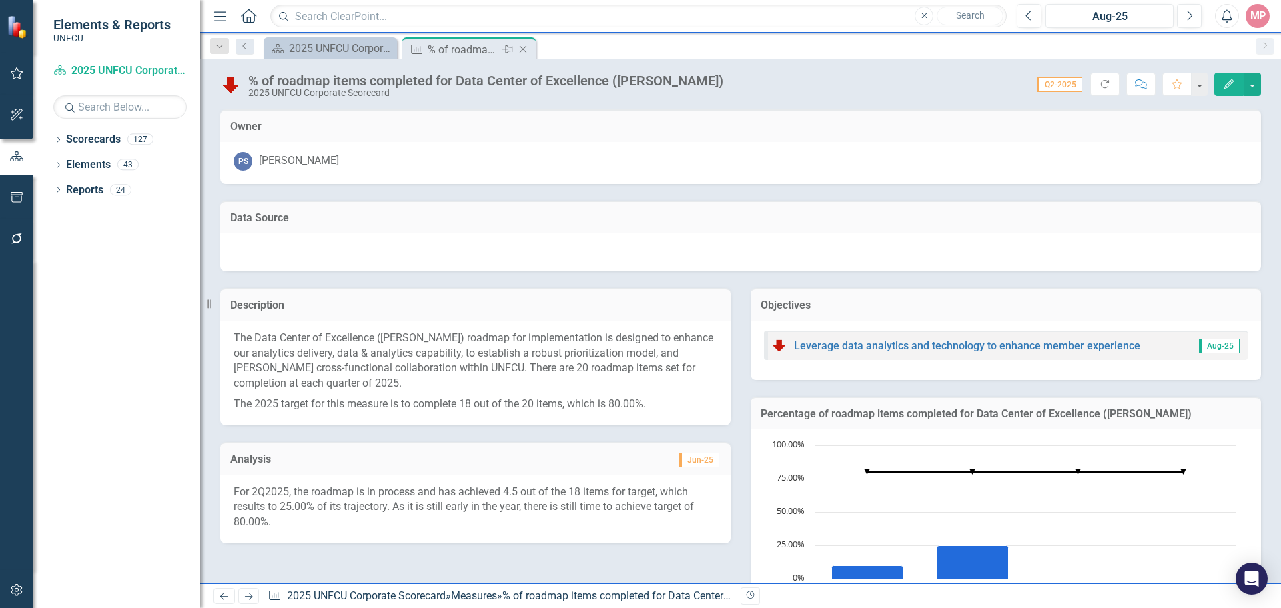 This screenshot has height=608, width=1281. What do you see at coordinates (1078, 472) in the screenshot?
I see `path: Q3-2025, 80. Target.` at bounding box center [1078, 472].